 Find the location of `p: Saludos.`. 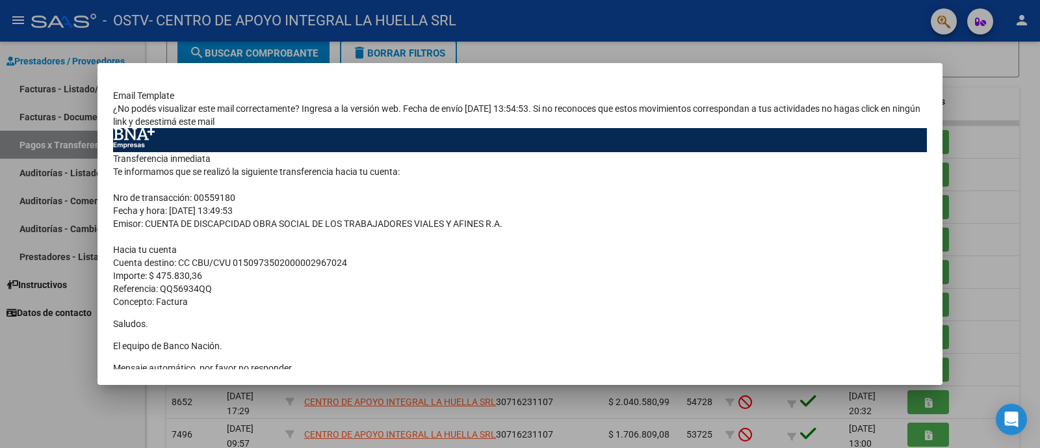

p: Saludos. is located at coordinates (520, 324).